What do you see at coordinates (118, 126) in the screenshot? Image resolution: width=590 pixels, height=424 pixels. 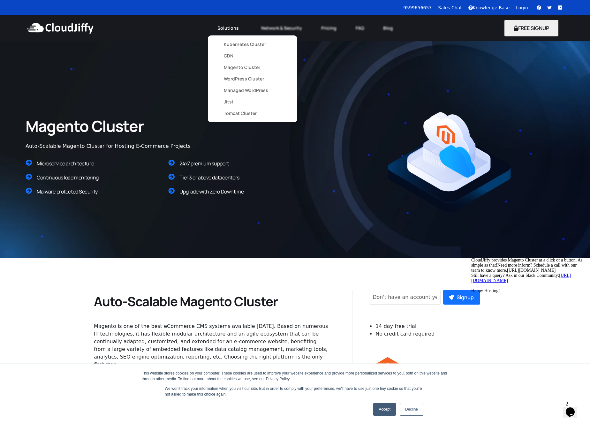 I see `h2: Magento Cluster` at bounding box center [118, 126].